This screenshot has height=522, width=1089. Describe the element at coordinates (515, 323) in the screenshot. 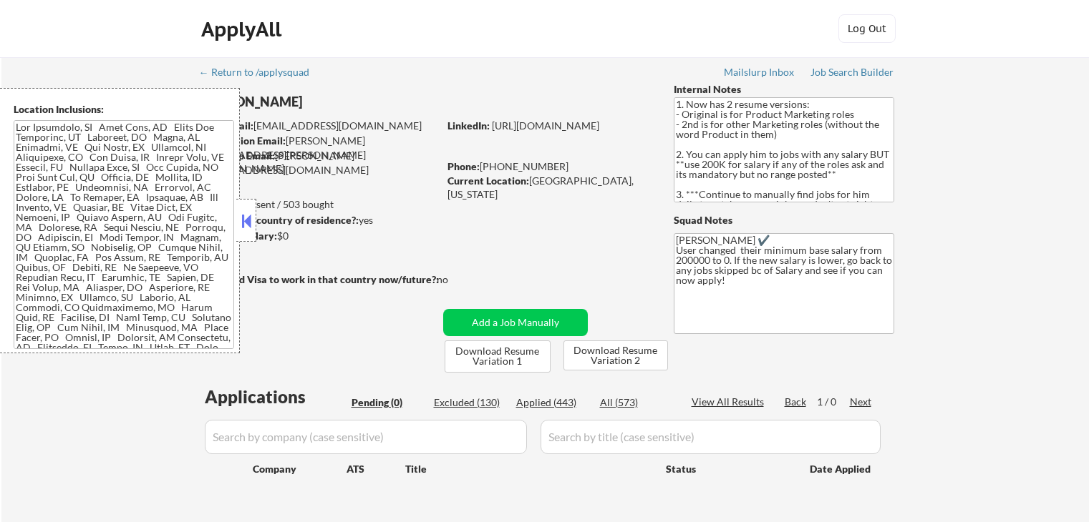

I see `button: Add a Job Manually` at that location.